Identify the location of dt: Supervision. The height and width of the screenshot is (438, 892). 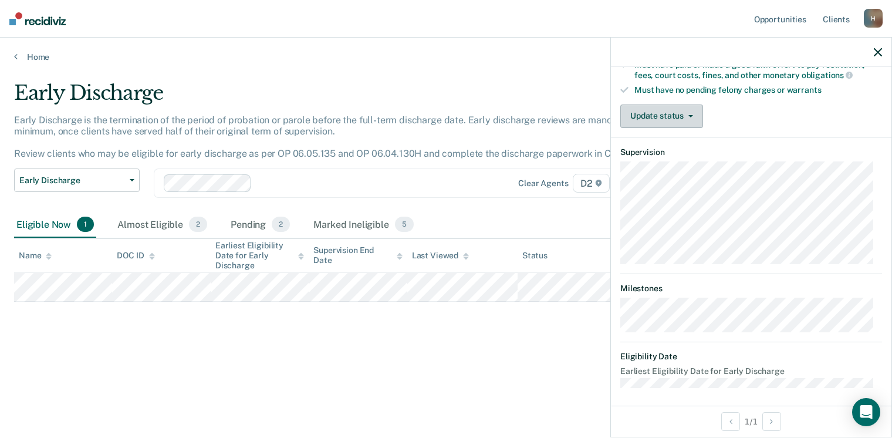
(752, 152).